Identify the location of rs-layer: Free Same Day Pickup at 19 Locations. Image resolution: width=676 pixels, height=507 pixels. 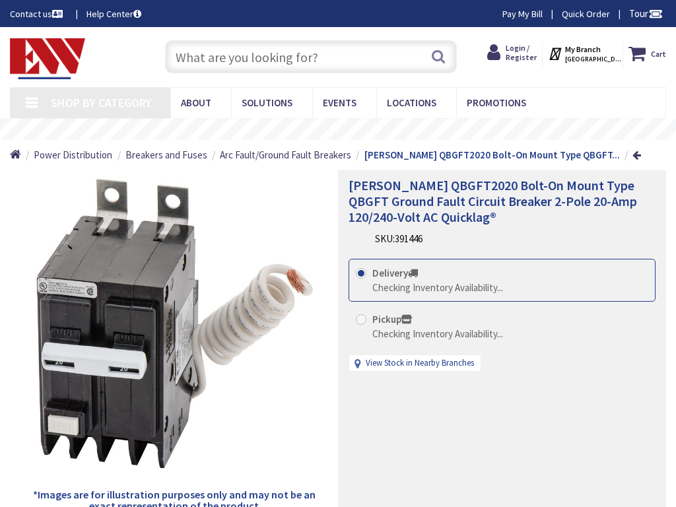
(346, 129).